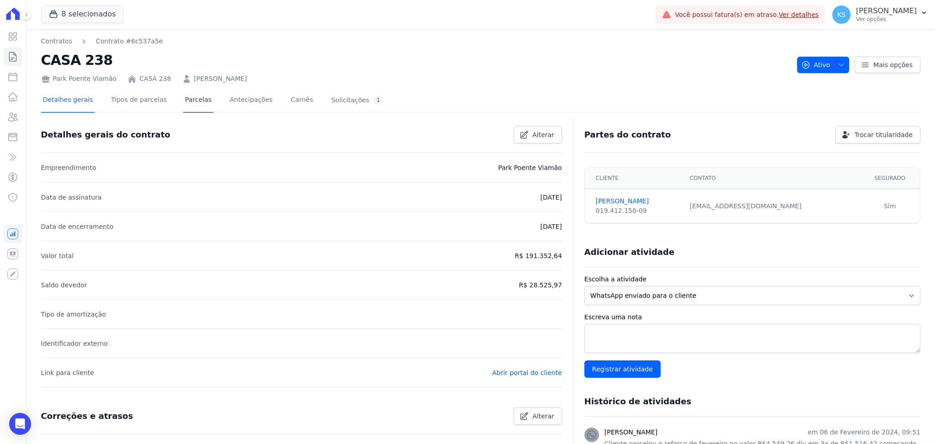 Image resolution: width=935 pixels, height=444 pixels. Describe the element at coordinates (251, 100) in the screenshot. I see `a: Antecipações` at that location.